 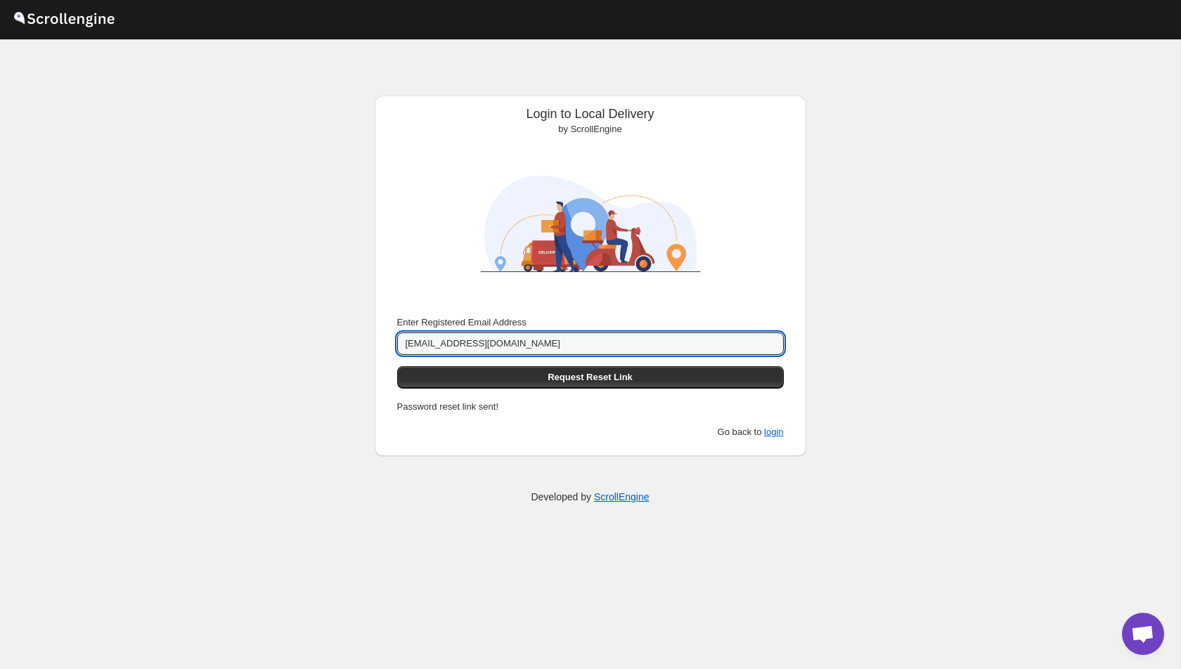 What do you see at coordinates (590, 122) in the screenshot?
I see `div: Login to Local Delivery` at bounding box center [590, 122].